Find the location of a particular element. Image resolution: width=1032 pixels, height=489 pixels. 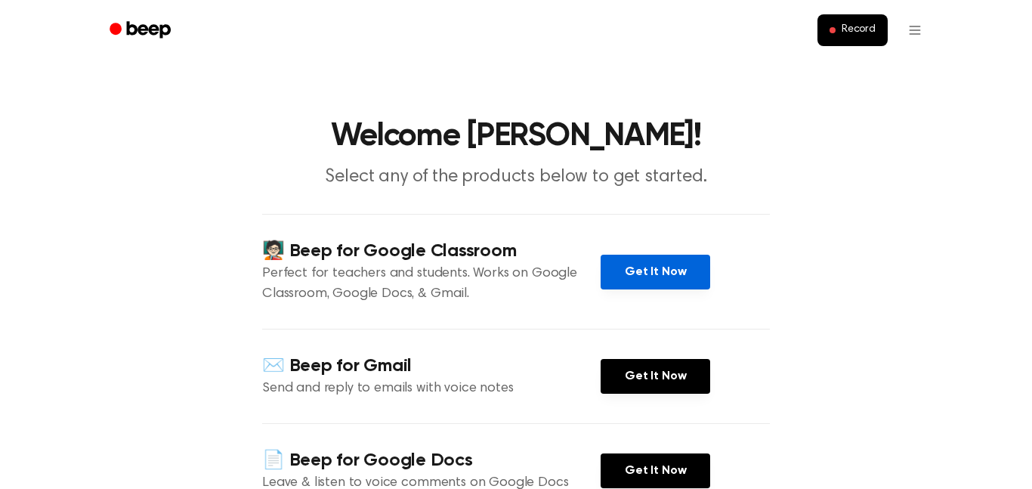

a: Beep is located at coordinates (141, 30).